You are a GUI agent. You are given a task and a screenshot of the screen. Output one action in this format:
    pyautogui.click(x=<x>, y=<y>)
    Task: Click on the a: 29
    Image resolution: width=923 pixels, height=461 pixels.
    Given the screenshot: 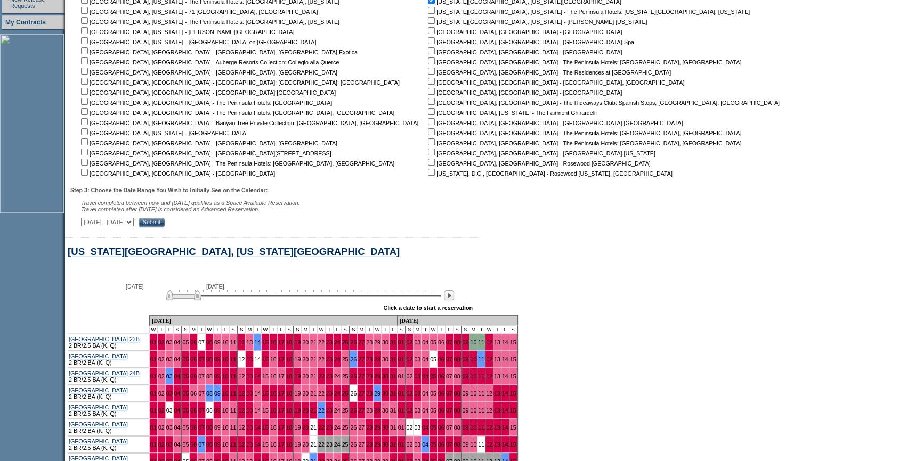 What is the action you would take?
    pyautogui.click(x=377, y=377)
    